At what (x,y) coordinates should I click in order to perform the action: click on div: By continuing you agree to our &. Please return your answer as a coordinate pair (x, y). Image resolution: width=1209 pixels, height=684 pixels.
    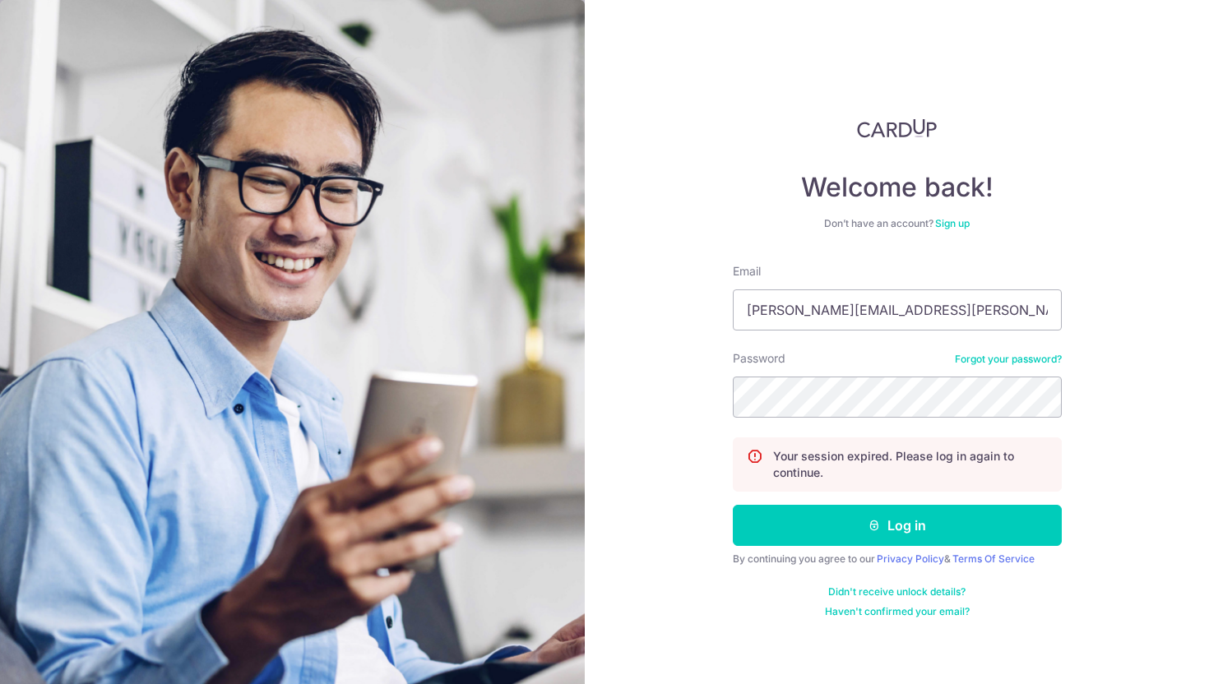
    Looking at the image, I should click on (897, 559).